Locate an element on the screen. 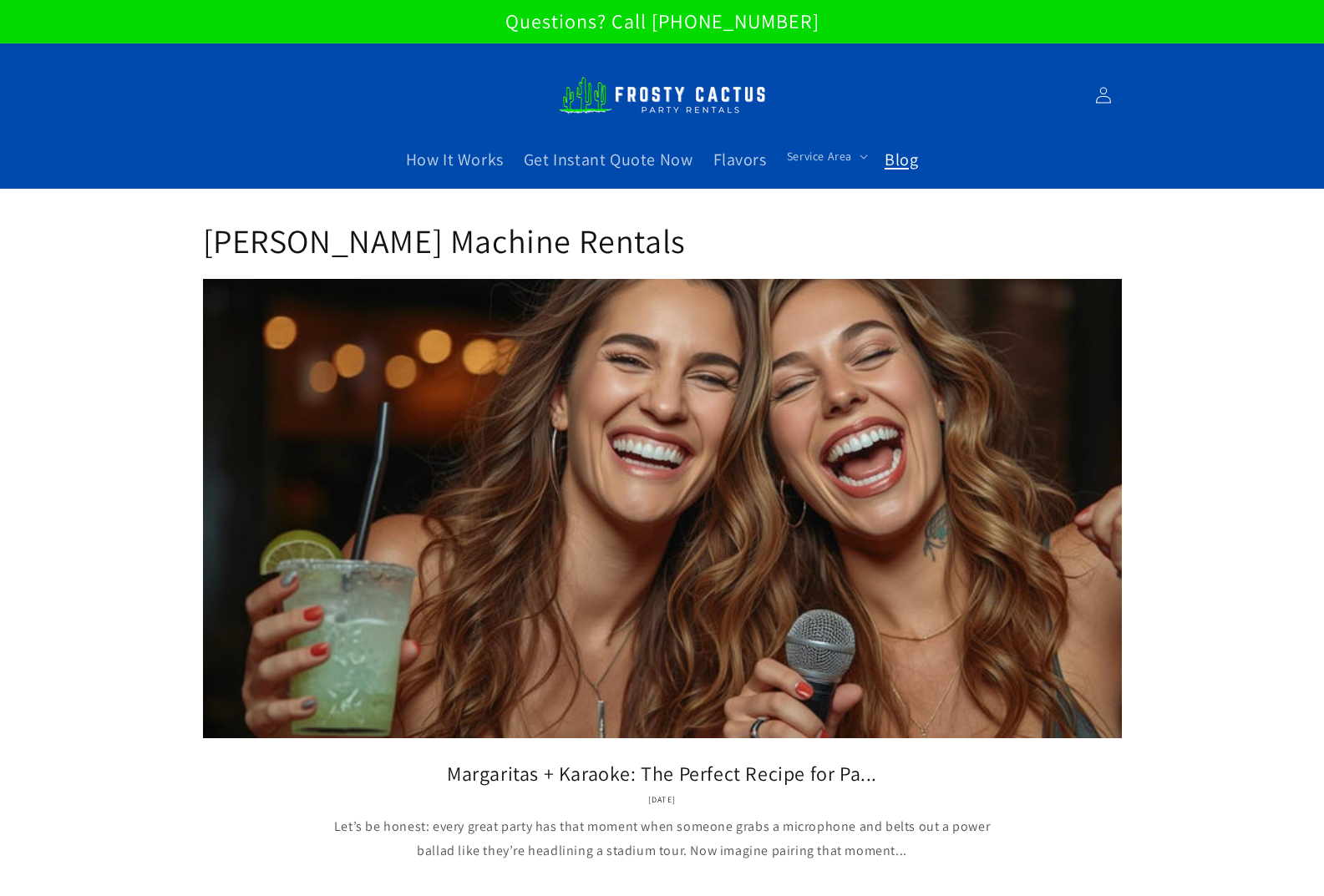 This screenshot has height=896, width=1324. span: How It Works is located at coordinates (454, 159).